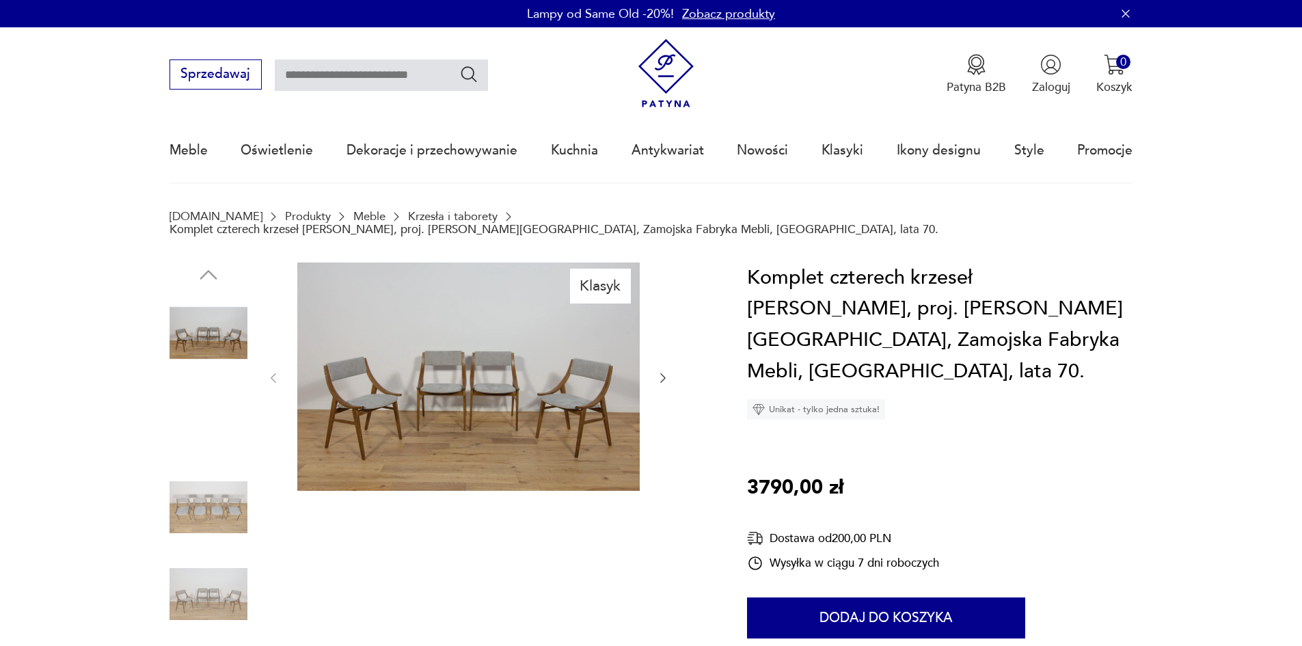  I want to click on button: Szukaj, so click(469, 74).